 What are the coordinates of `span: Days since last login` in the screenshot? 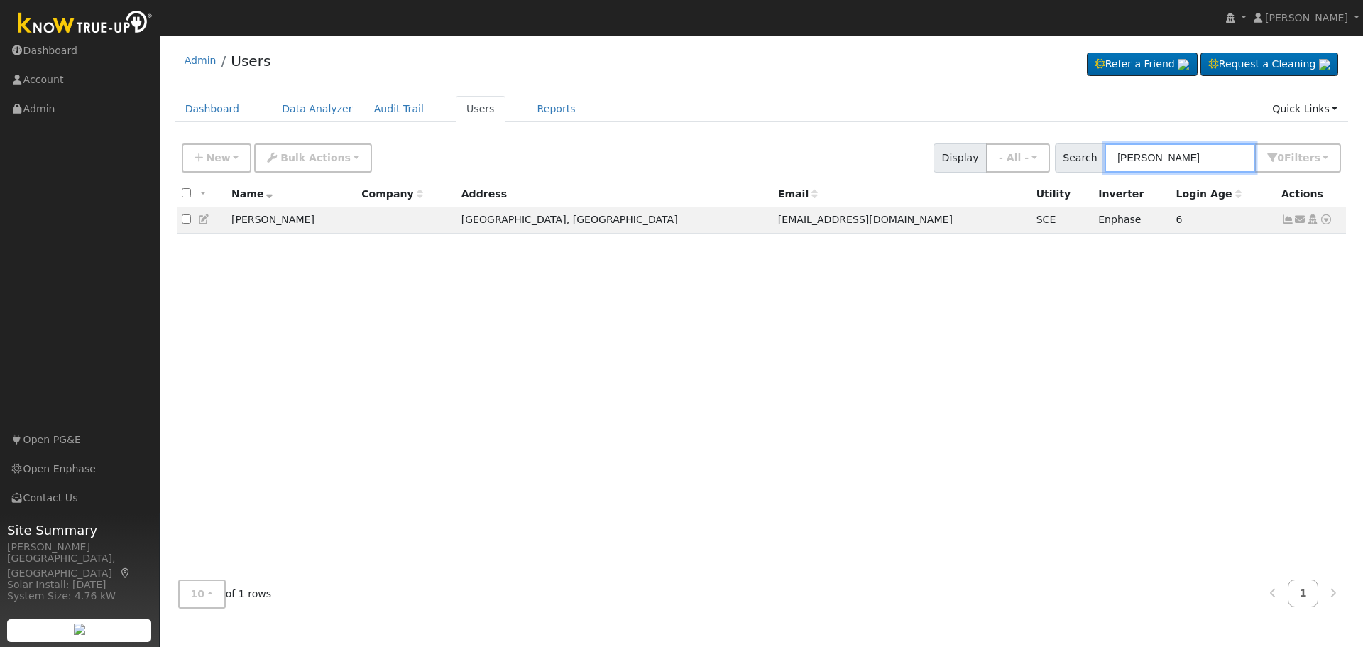 It's located at (1209, 194).